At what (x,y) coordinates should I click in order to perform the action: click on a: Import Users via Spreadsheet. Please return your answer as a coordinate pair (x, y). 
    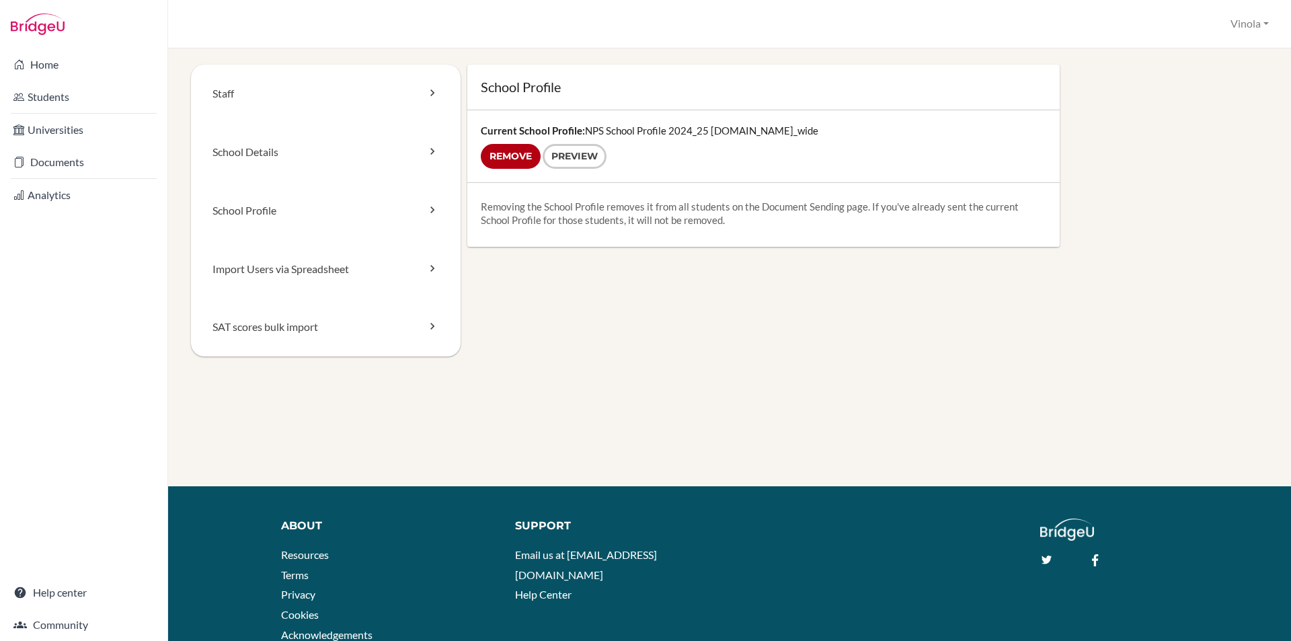
    Looking at the image, I should click on (325, 269).